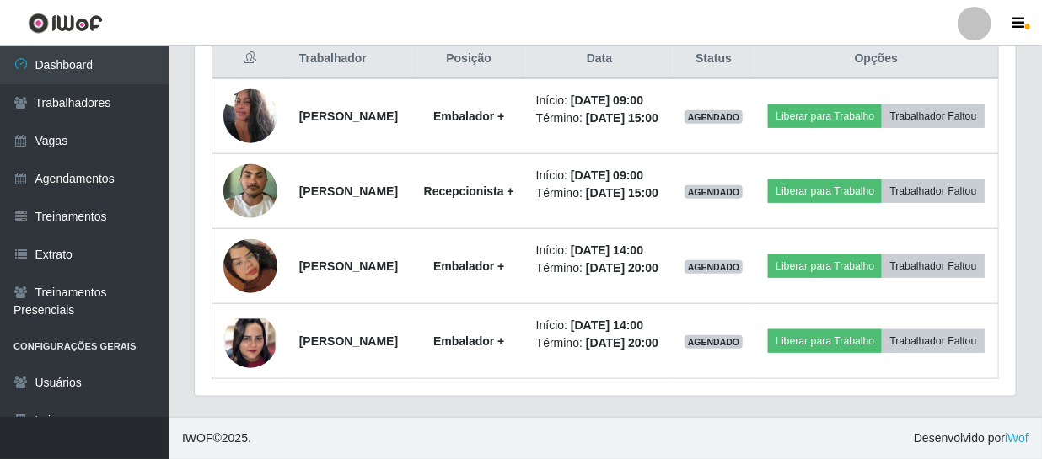 This screenshot has width=1042, height=459. What do you see at coordinates (197, 438) in the screenshot?
I see `span: IWOF` at bounding box center [197, 438].